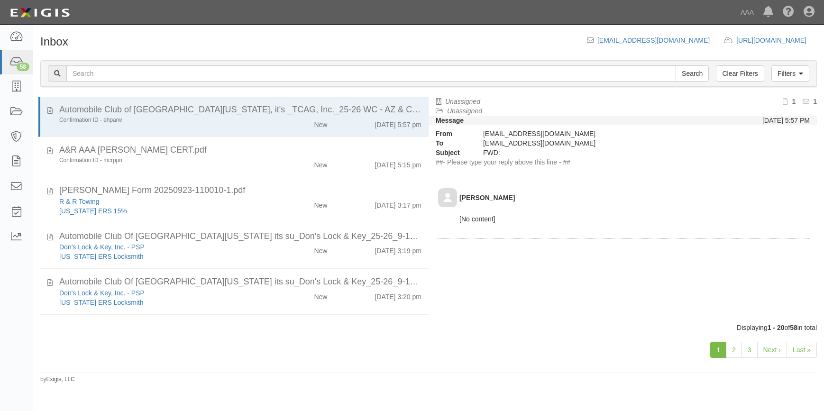  I want to click on strong: Message, so click(449, 120).